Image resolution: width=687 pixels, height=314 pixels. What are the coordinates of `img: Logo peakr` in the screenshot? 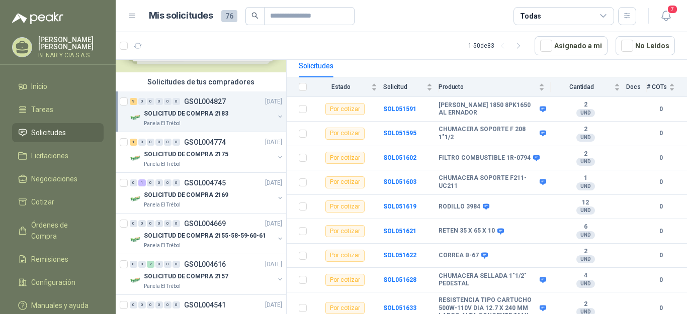 It's located at (38, 18).